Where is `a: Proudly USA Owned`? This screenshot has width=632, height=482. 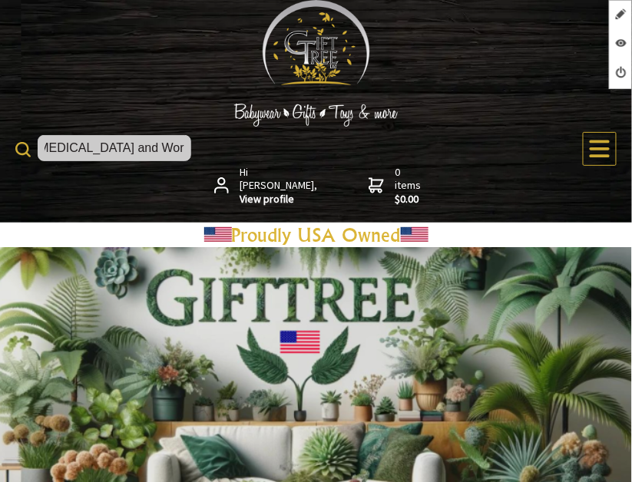
a: Proudly USA Owned is located at coordinates (316, 235).